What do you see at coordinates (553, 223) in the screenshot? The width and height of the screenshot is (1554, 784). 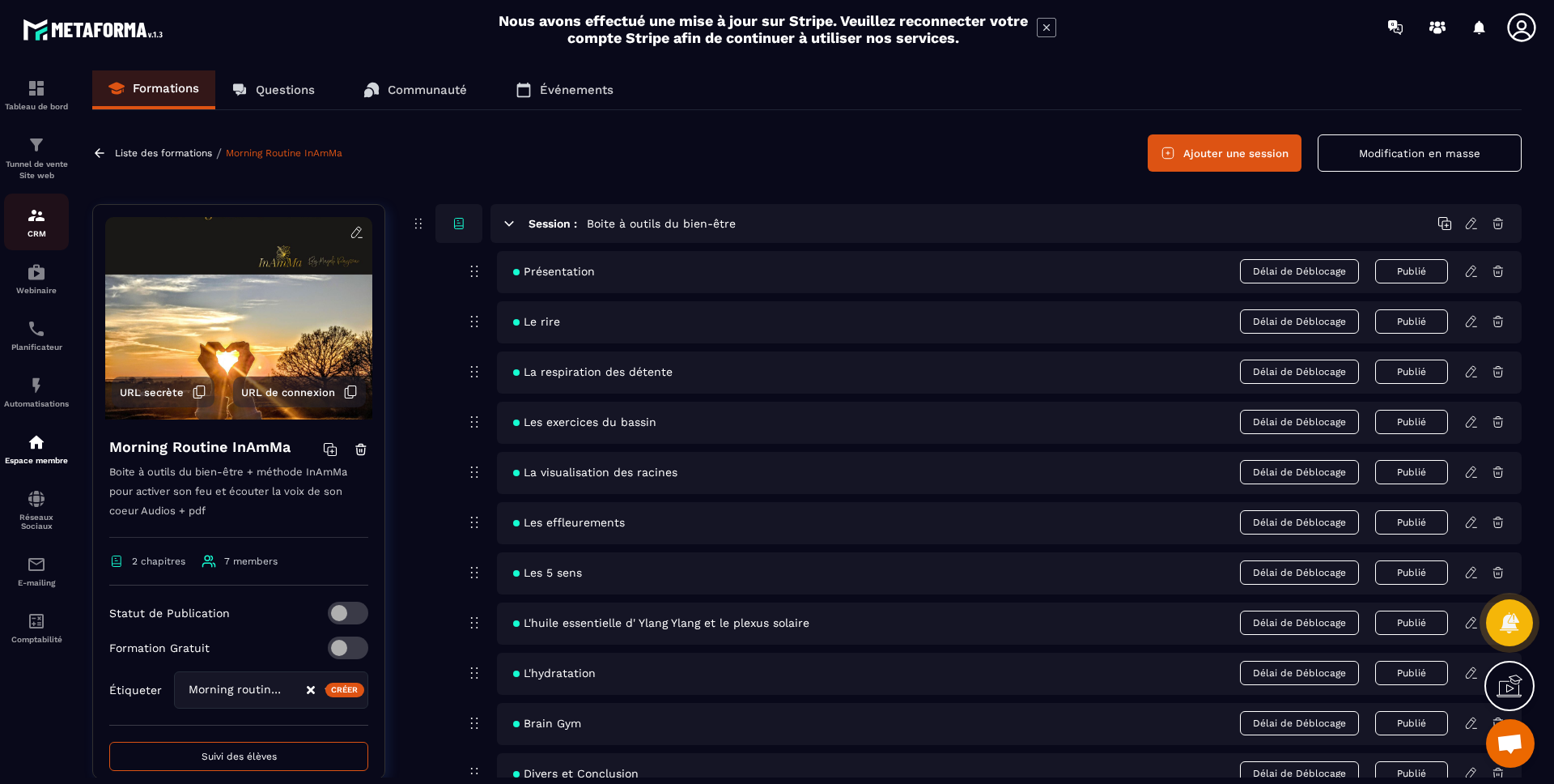 I see `h6: Session :` at bounding box center [553, 223].